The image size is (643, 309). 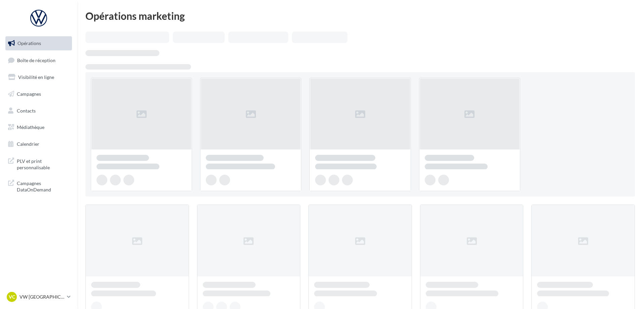 I want to click on span: Campagnes DataOnDemand, so click(x=43, y=186).